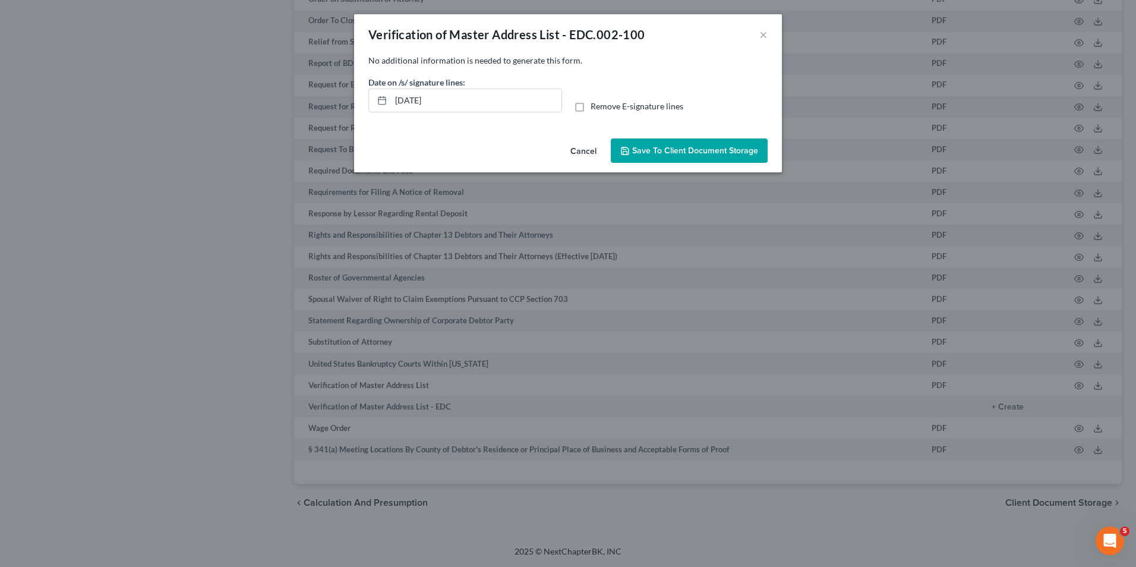  I want to click on label: Date on /s/ signature lines:, so click(416, 82).